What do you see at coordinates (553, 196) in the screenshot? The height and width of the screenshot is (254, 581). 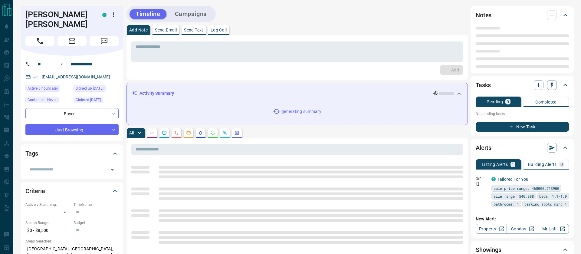 I see `span: beds: 1.1-1.9` at bounding box center [553, 196].